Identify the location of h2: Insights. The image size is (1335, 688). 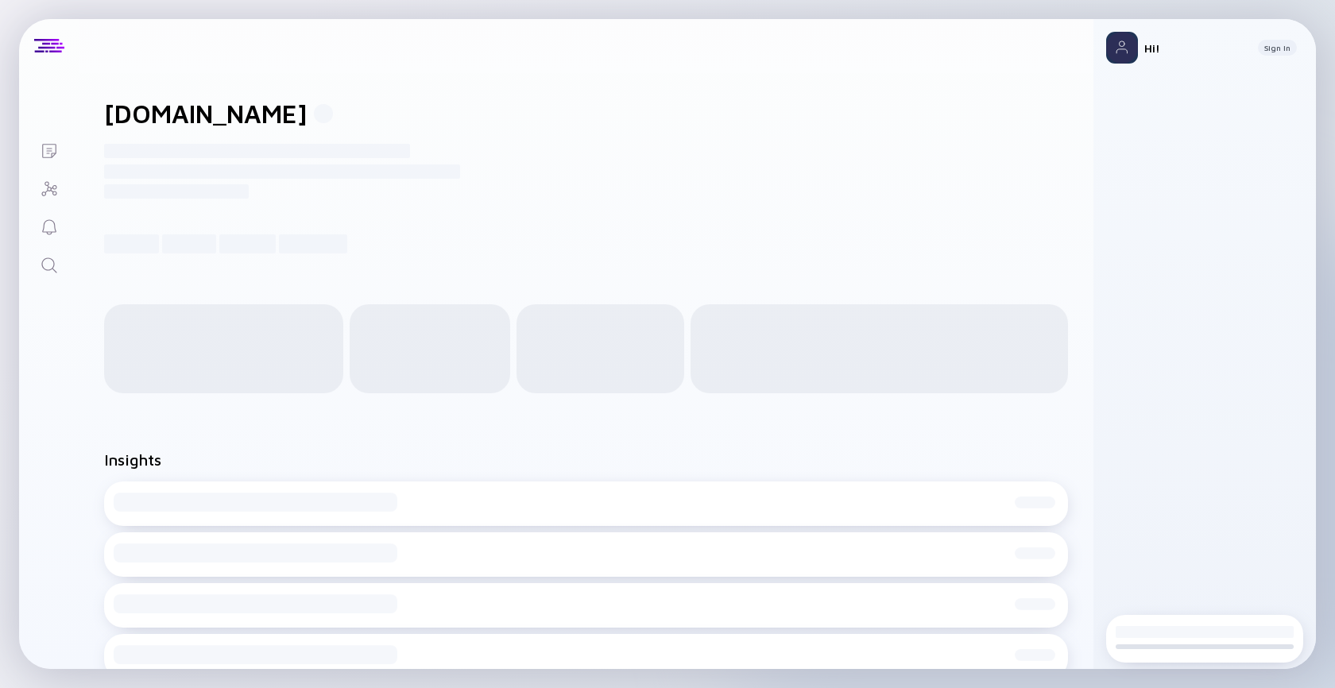
(133, 459).